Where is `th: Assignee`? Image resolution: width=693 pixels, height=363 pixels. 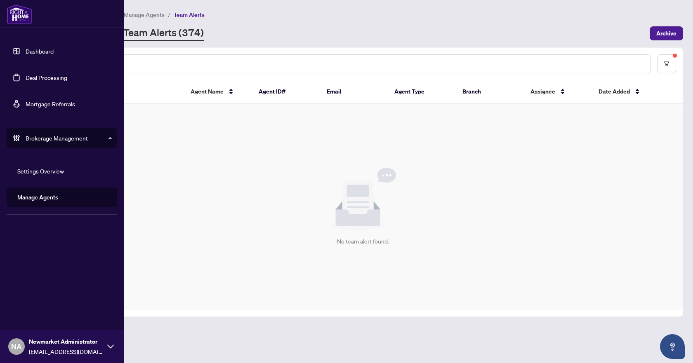
th: Assignee is located at coordinates (558, 92).